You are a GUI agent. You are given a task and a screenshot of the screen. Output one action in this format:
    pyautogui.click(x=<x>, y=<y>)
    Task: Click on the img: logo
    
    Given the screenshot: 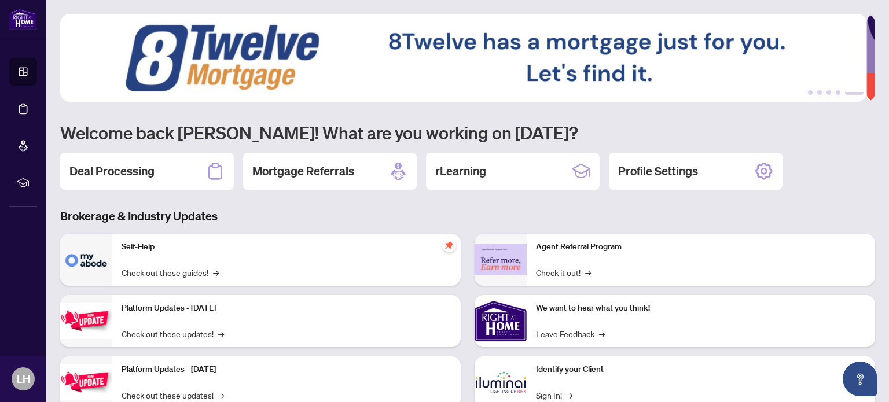 What is the action you would take?
    pyautogui.click(x=23, y=19)
    